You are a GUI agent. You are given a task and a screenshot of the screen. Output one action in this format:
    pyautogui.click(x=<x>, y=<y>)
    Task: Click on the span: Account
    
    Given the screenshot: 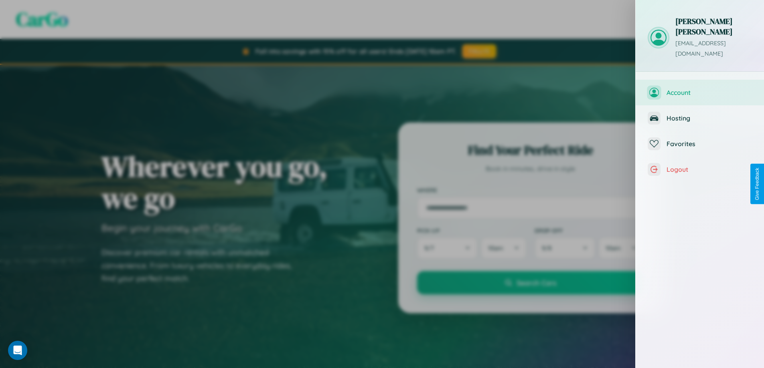 What is the action you would take?
    pyautogui.click(x=709, y=93)
    